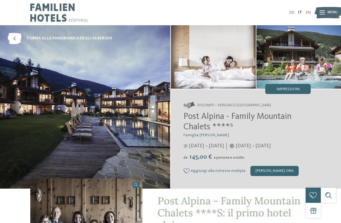 This screenshot has width=341, height=223. Describe the element at coordinates (60, 39) in the screenshot. I see `a: torna alla panoramica degli alberghi` at that location.